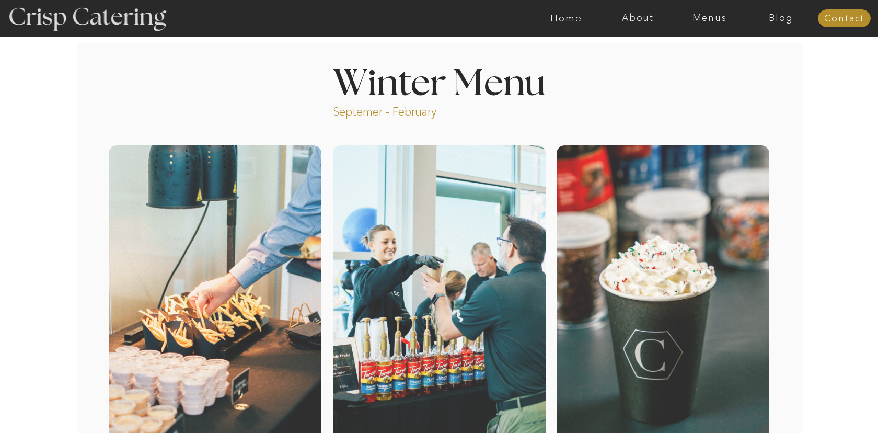 The image size is (878, 433). Describe the element at coordinates (638, 18) in the screenshot. I see `a: About` at that location.